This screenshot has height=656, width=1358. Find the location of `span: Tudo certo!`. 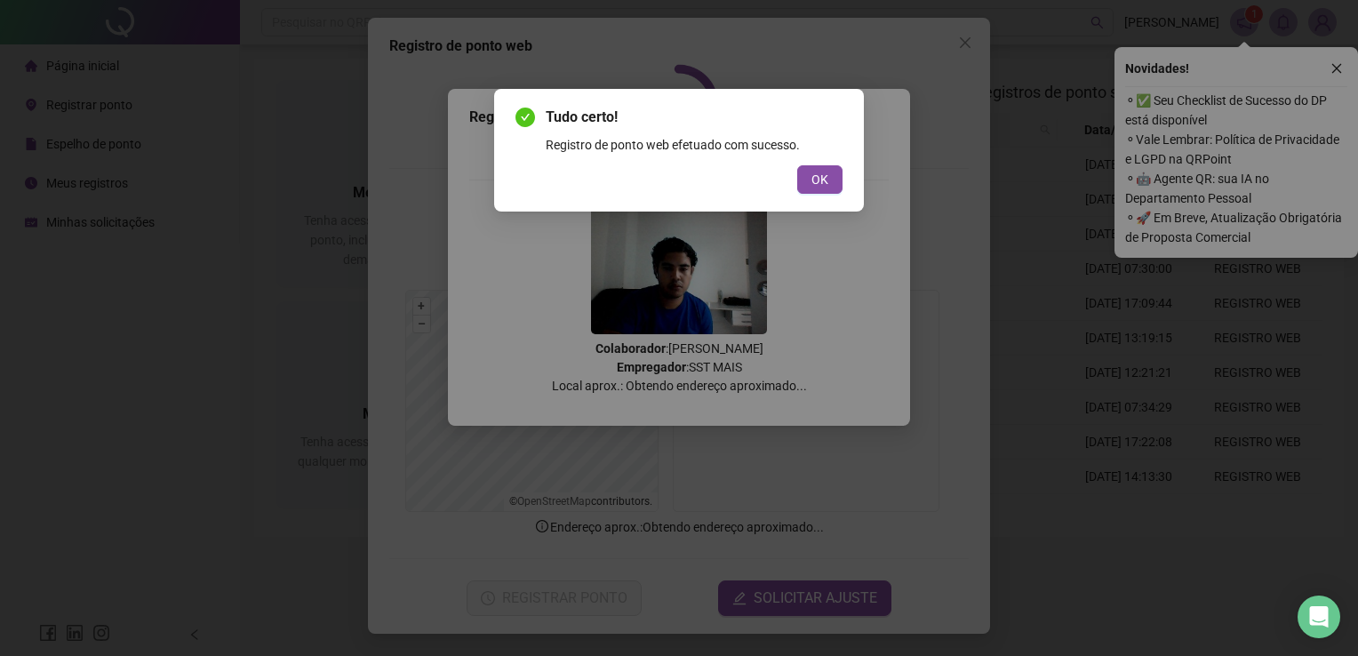

span: Tudo certo! is located at coordinates (694, 117).